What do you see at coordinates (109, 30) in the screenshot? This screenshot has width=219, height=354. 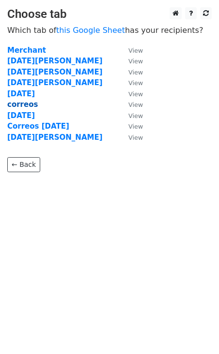 I see `p: Which tab of has your recipients?` at bounding box center [109, 30].